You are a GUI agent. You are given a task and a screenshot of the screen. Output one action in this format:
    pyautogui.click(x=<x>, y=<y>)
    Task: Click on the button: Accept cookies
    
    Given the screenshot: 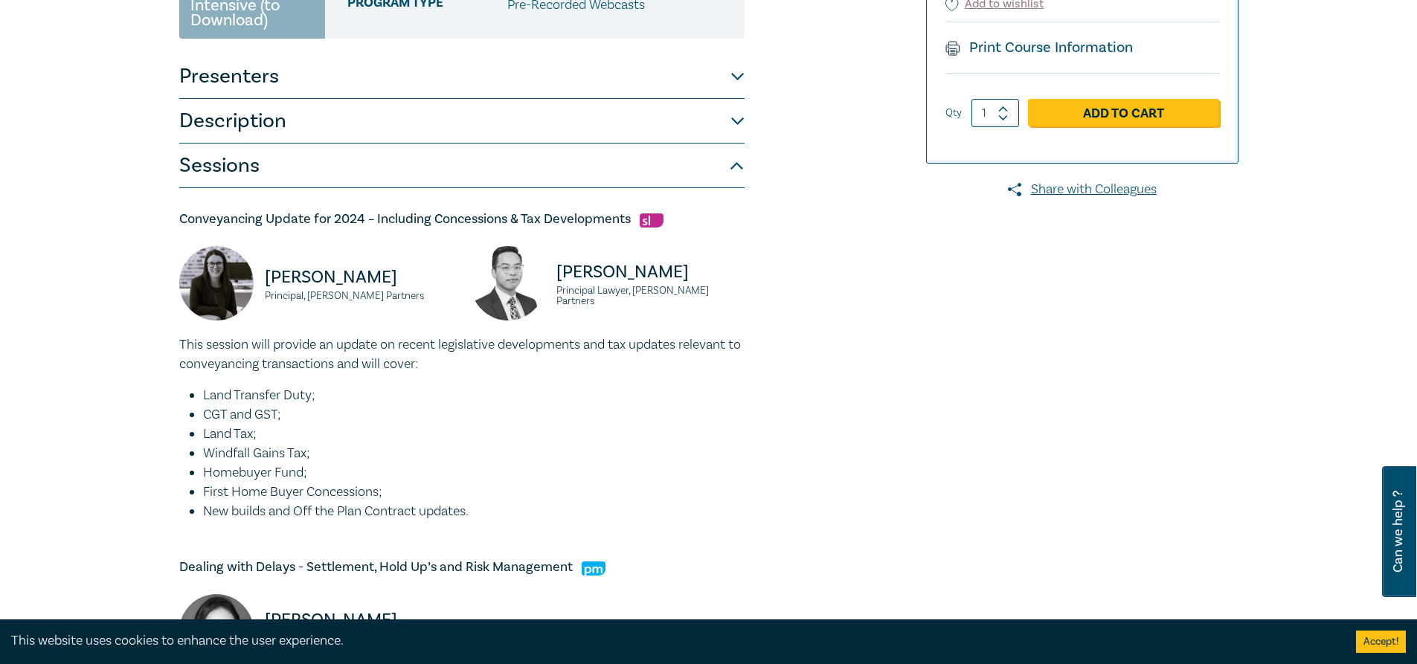 What is the action you would take?
    pyautogui.click(x=1380, y=642)
    